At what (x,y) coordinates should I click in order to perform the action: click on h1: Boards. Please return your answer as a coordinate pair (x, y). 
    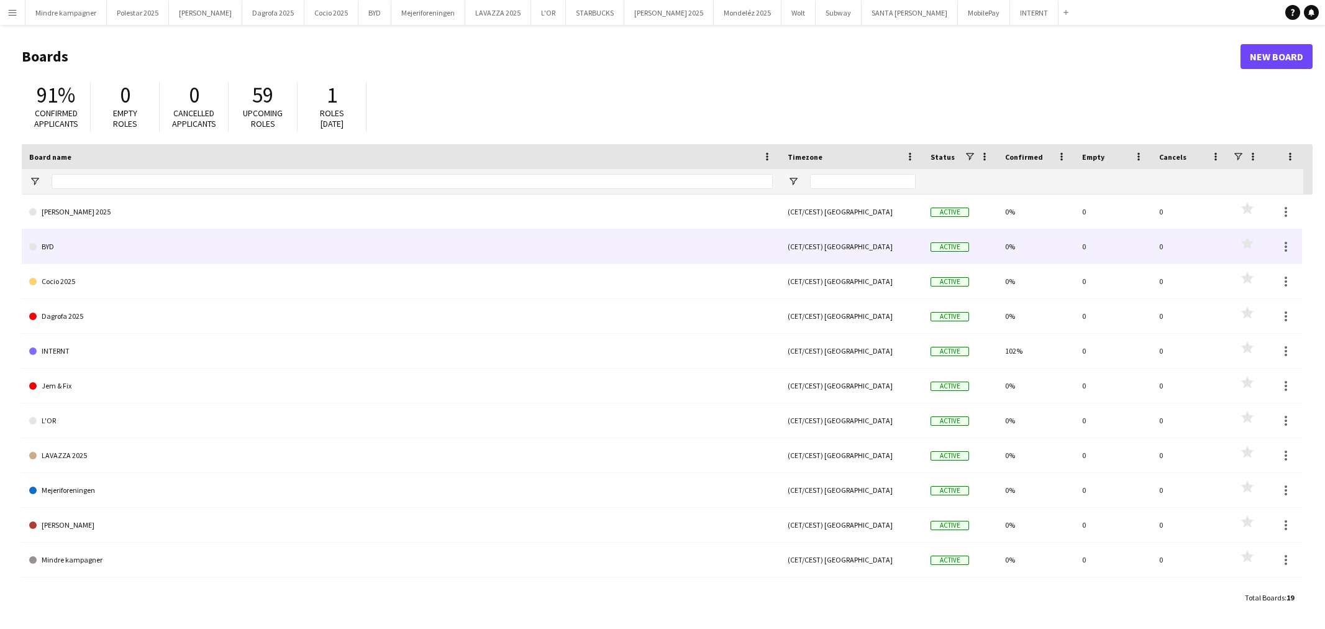
    Looking at the image, I should click on (631, 57).